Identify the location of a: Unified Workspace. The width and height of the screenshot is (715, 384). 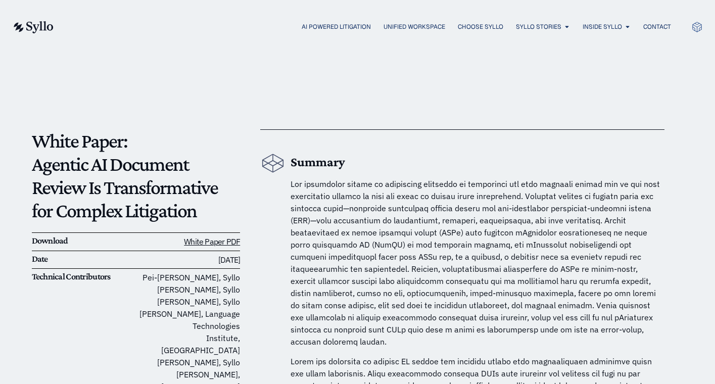
(414, 27).